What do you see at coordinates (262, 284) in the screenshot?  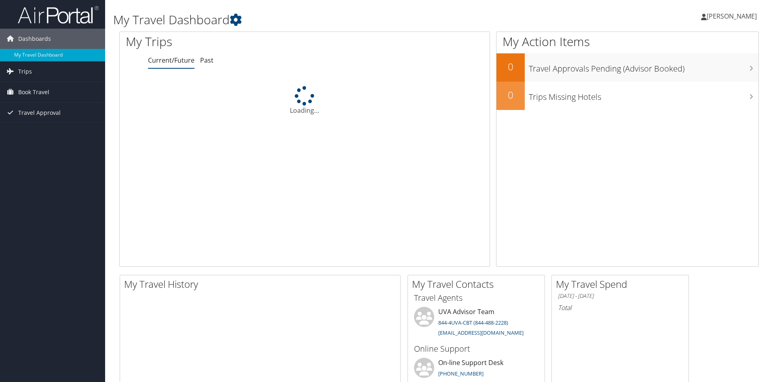 I see `h2: My Travel History` at bounding box center [262, 284].